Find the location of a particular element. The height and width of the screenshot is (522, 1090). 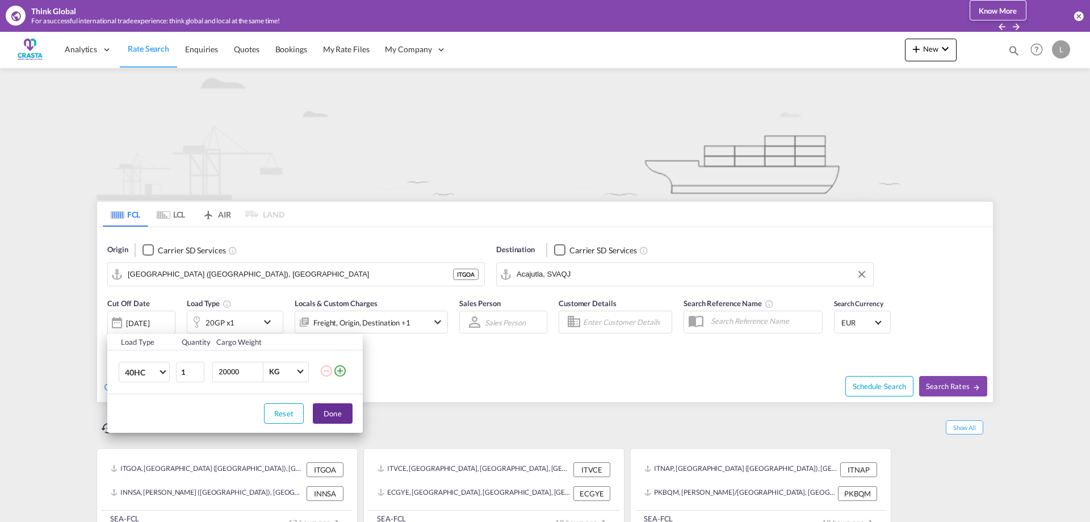

input: Qty is located at coordinates (190, 372).